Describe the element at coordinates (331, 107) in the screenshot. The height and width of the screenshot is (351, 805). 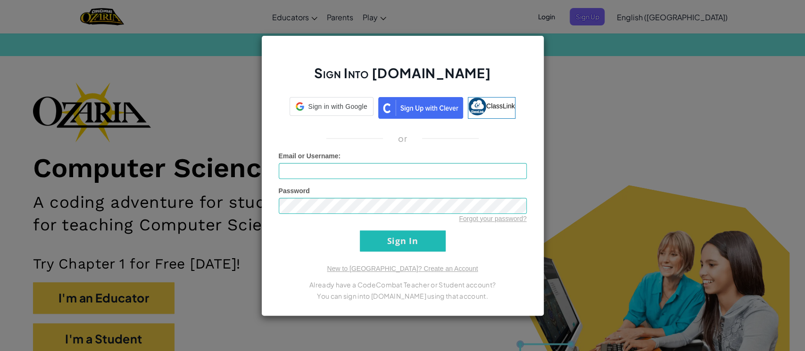
I see `div: Sign in with Google` at that location.